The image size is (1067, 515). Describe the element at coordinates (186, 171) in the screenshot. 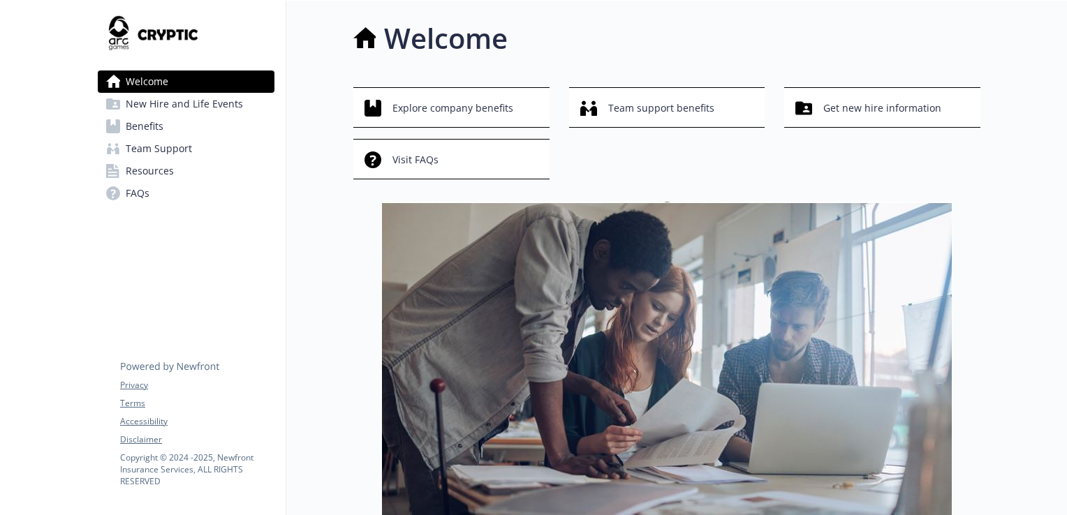

I see `a: Resources` at that location.